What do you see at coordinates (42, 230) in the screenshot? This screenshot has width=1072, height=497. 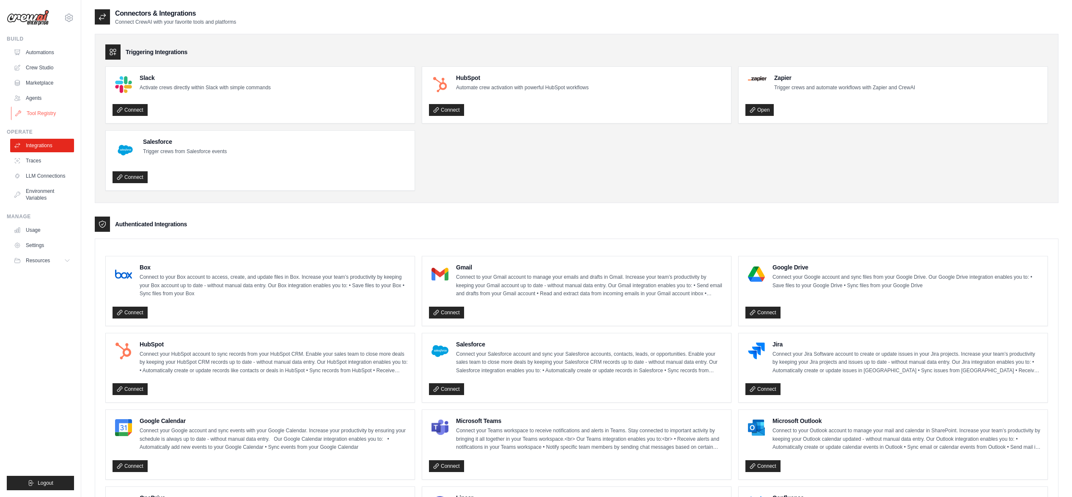 I see `a: Usage` at bounding box center [42, 230].